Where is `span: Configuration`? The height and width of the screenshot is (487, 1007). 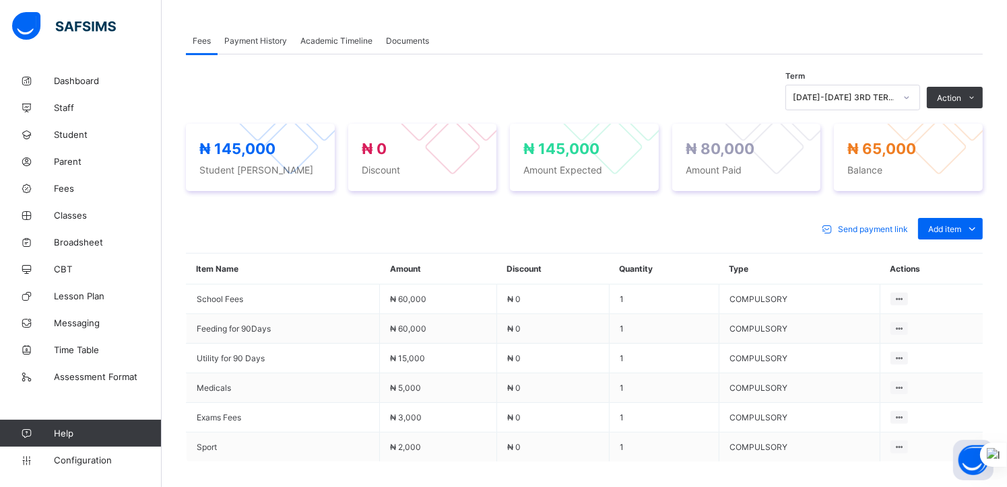 span: Configuration is located at coordinates (107, 461).